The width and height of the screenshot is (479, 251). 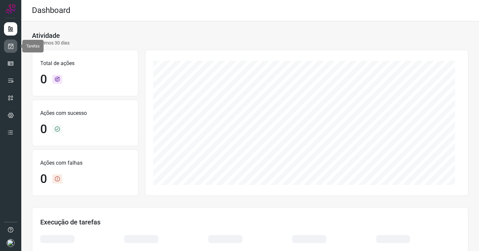 I want to click on p: Últimos 30 dias, so click(x=51, y=43).